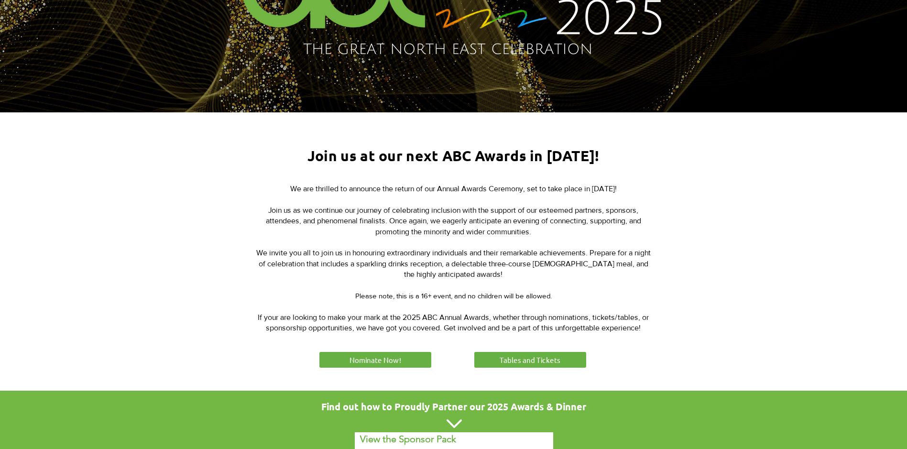 Image resolution: width=907 pixels, height=449 pixels. Describe the element at coordinates (375, 360) in the screenshot. I see `span: Nominate Now!` at that location.